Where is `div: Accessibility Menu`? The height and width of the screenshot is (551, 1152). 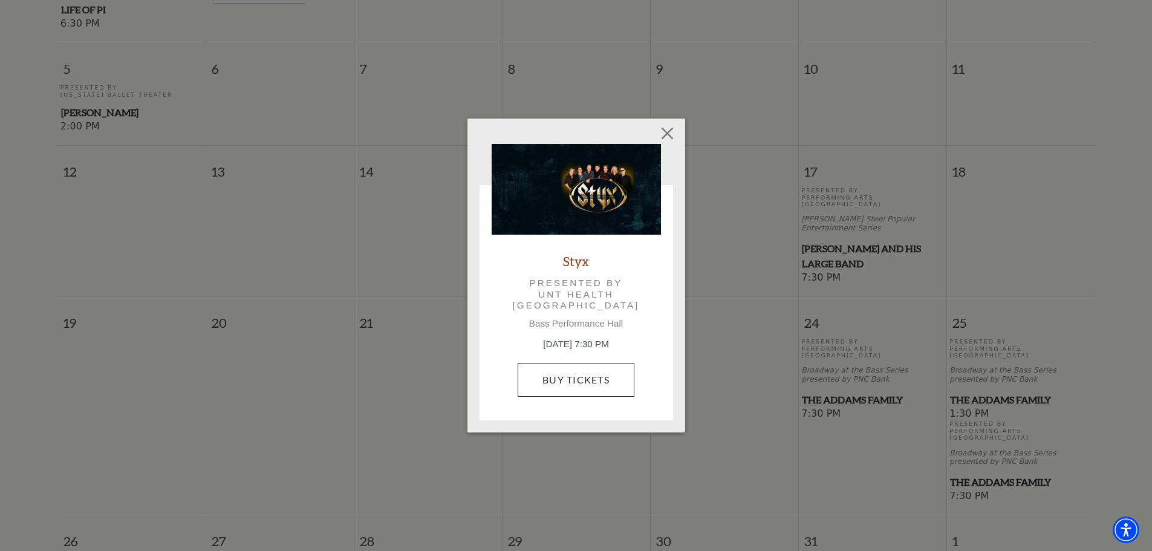
div: Accessibility Menu is located at coordinates (1126, 530).